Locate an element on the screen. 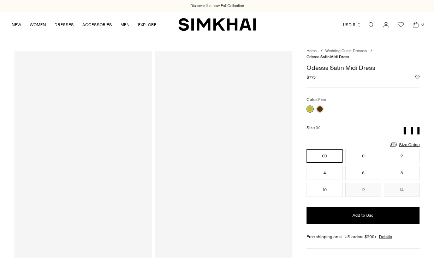 This screenshot has height=259, width=434. button: 10 is located at coordinates (324, 190).